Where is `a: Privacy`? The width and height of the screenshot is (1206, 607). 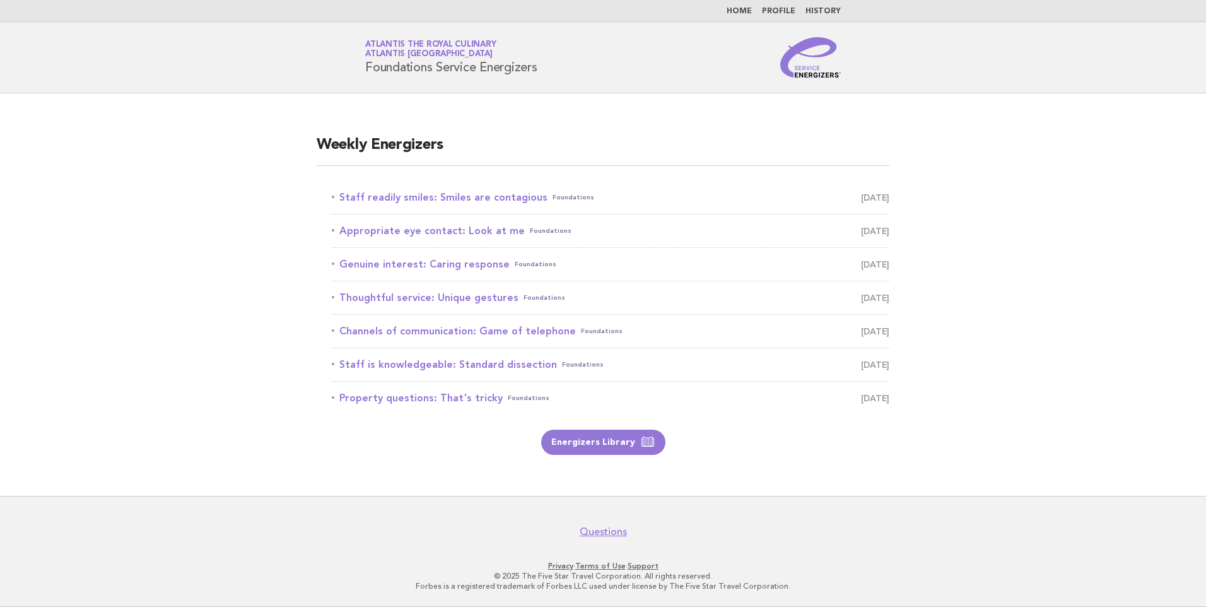
a: Privacy is located at coordinates (561, 566).